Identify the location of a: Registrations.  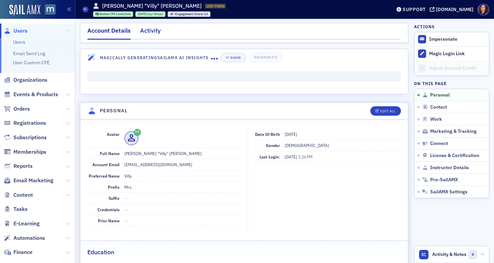
(25, 123).